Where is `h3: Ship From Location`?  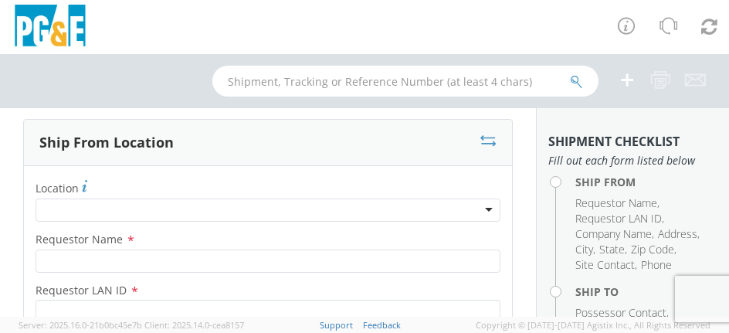
h3: Ship From Location is located at coordinates (107, 143).